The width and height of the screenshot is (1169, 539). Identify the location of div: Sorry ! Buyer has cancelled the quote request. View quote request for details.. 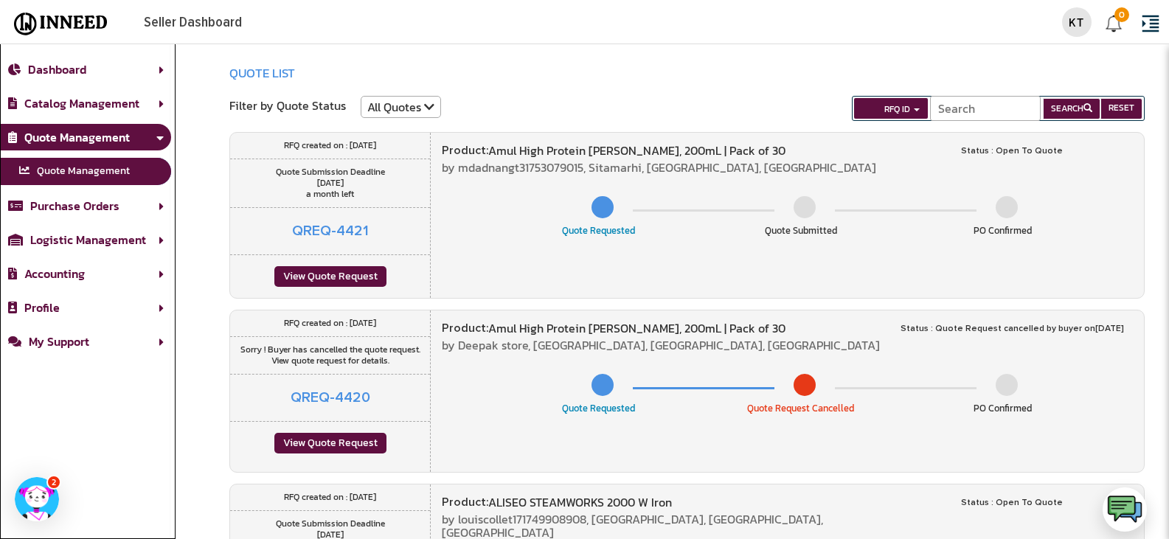
(330, 355).